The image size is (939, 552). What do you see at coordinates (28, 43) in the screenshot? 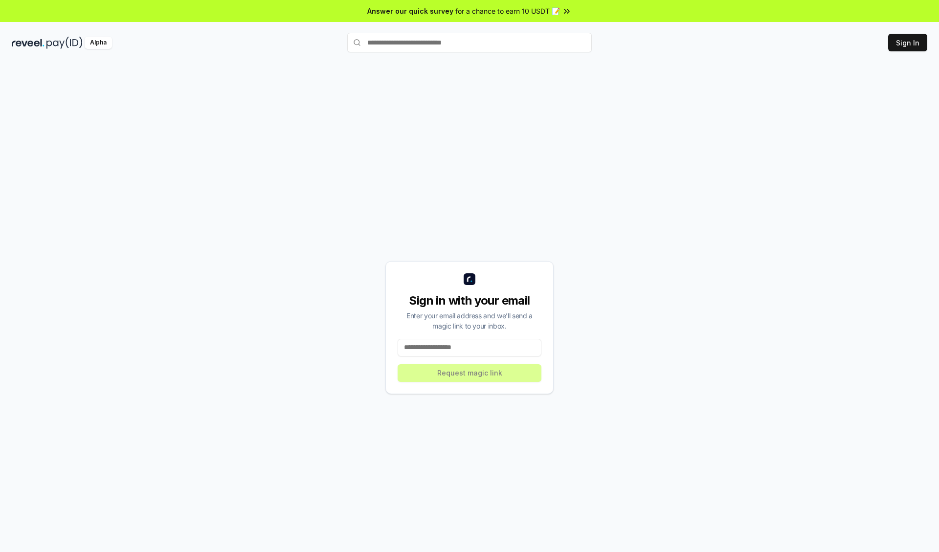
I see `img: reveel_dark` at bounding box center [28, 43].